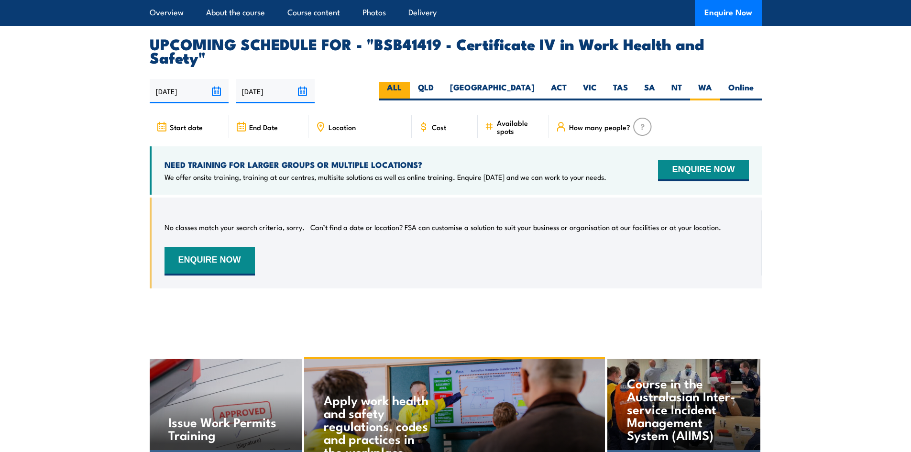 The width and height of the screenshot is (911, 452). Describe the element at coordinates (189, 91) in the screenshot. I see `input: From date` at that location.